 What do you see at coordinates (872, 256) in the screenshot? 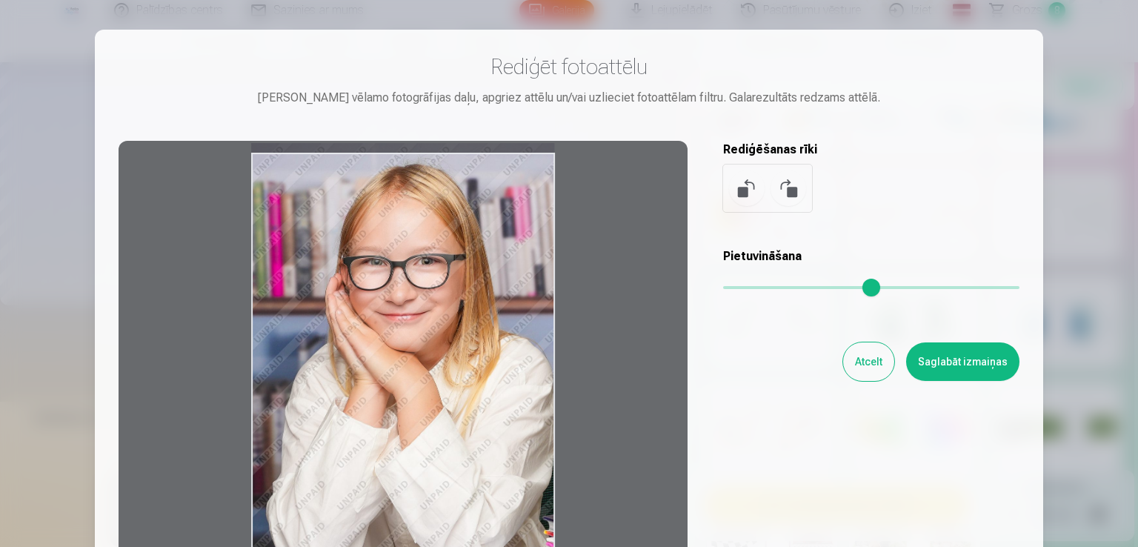
I see `h5: Pietuvināšana` at bounding box center [872, 256].